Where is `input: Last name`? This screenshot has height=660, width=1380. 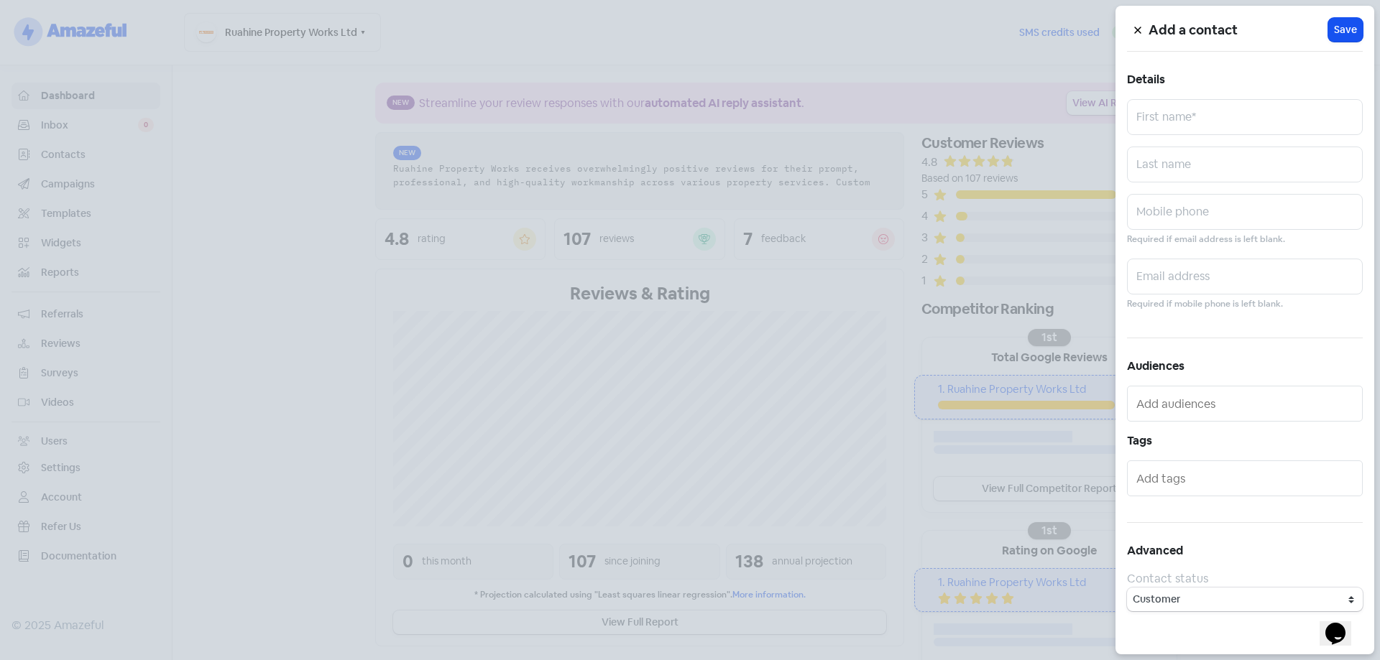
input: Last name is located at coordinates (1245, 165).